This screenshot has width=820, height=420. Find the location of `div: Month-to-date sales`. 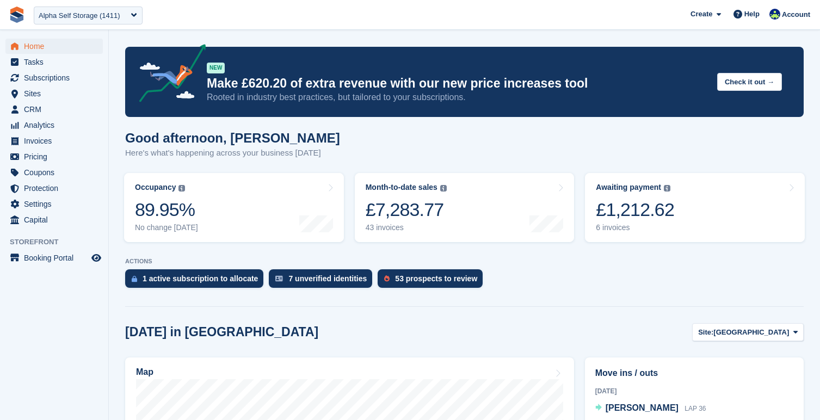

div: Month-to-date sales is located at coordinates (401, 187).